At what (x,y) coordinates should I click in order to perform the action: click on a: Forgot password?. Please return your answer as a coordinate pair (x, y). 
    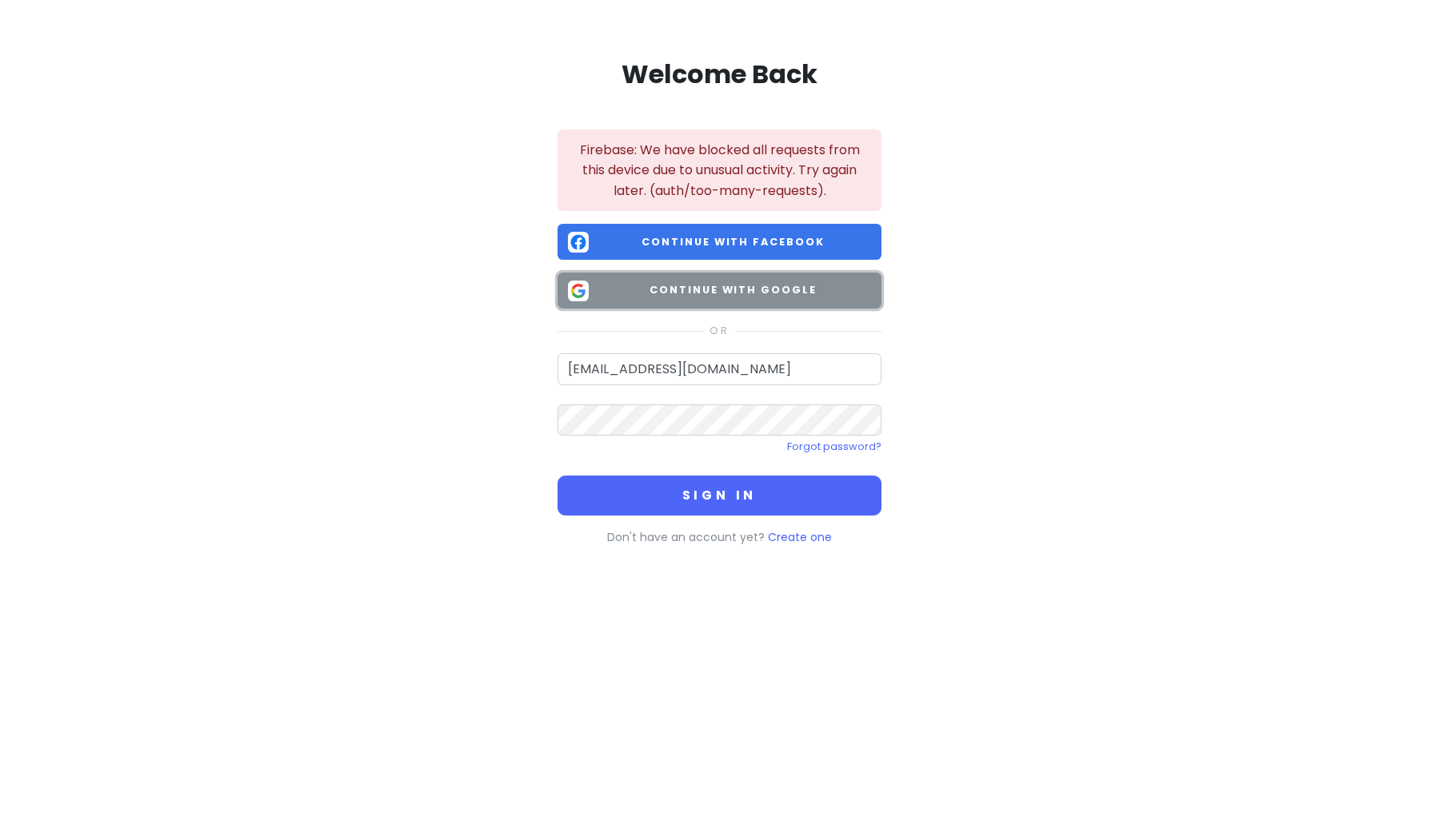
    Looking at the image, I should click on (835, 447).